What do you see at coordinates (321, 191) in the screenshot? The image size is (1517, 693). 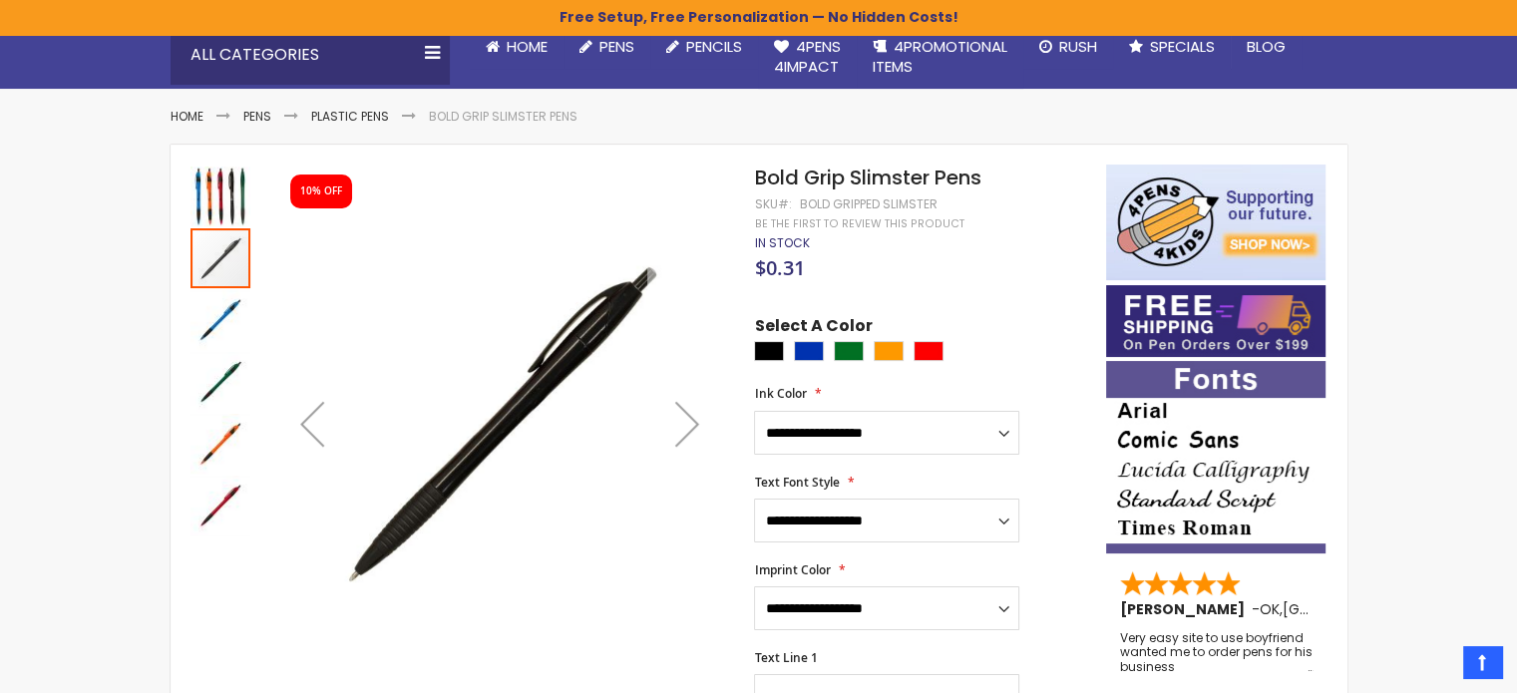 I see `div: 10% OFF` at bounding box center [321, 191].